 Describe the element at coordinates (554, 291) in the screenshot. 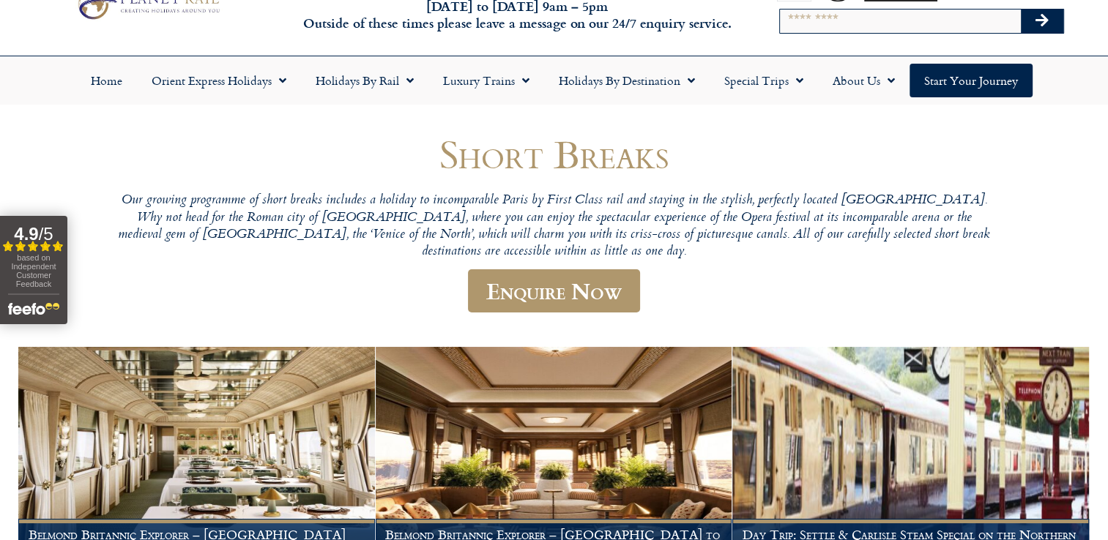

I see `a: Enquire Now` at that location.